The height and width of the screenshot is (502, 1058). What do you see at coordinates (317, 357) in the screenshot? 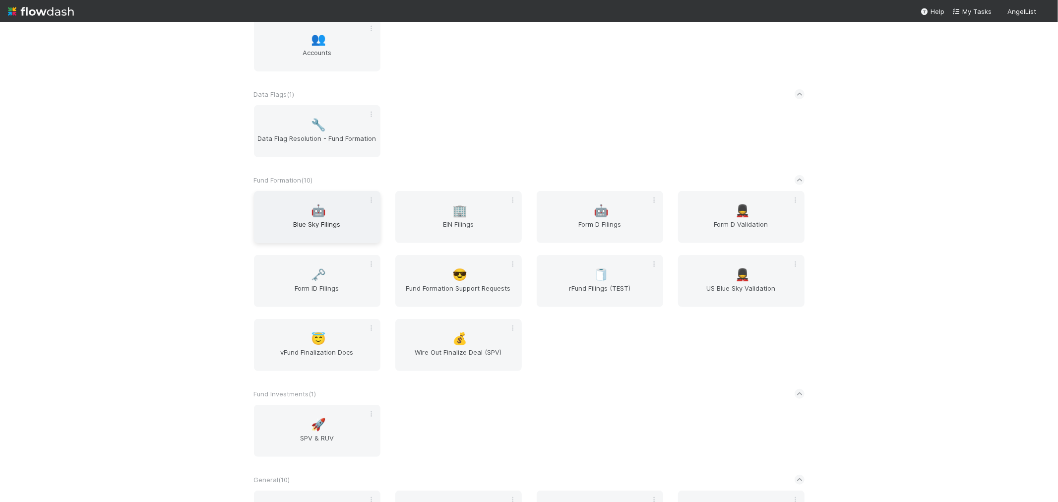
I see `span: vFund Finalization Docs` at bounding box center [317, 357].